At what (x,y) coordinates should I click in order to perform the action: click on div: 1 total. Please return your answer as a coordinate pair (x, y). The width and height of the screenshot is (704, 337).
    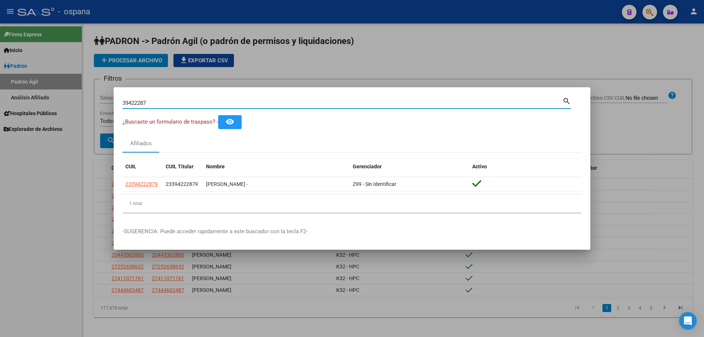
    Looking at the image, I should click on (352, 203).